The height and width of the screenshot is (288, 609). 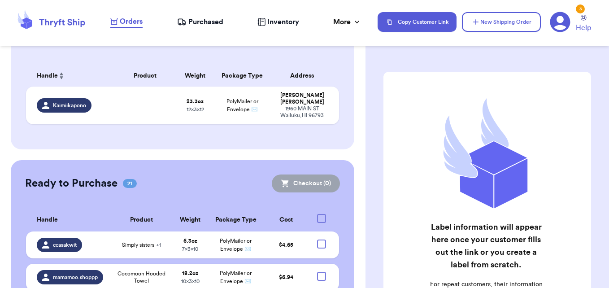 What do you see at coordinates (286, 220) in the screenshot?
I see `th: Cost` at bounding box center [286, 220].